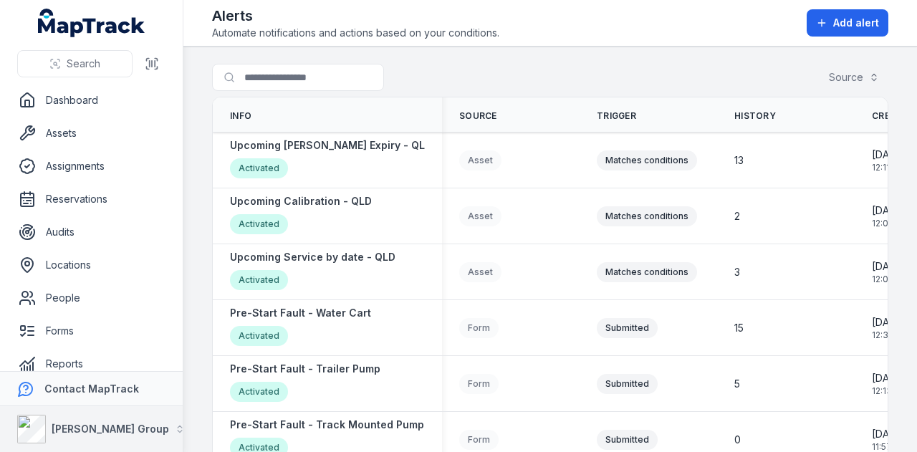  What do you see at coordinates (91, 232) in the screenshot?
I see `a: Audits` at bounding box center [91, 232].